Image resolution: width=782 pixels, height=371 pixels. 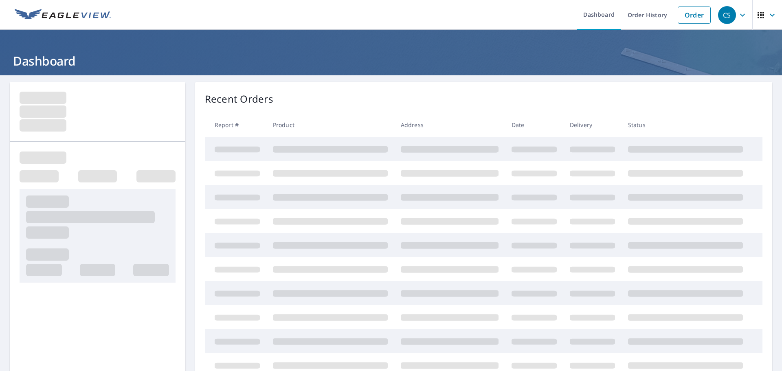 What do you see at coordinates (330, 125) in the screenshot?
I see `th: Product` at bounding box center [330, 125].